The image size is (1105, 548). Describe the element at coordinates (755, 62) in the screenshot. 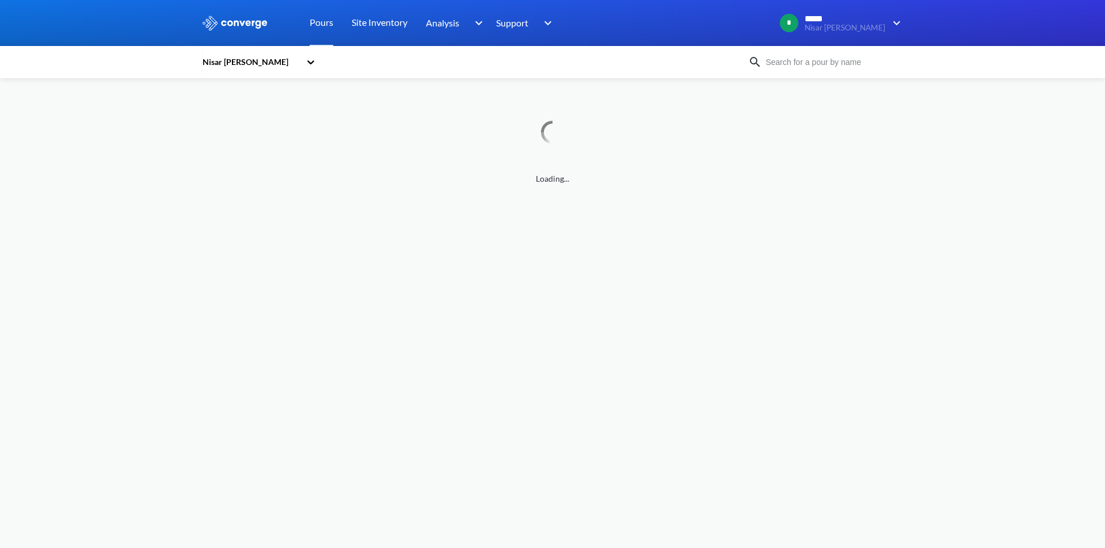

I see `img: icon-search.svg` at that location.